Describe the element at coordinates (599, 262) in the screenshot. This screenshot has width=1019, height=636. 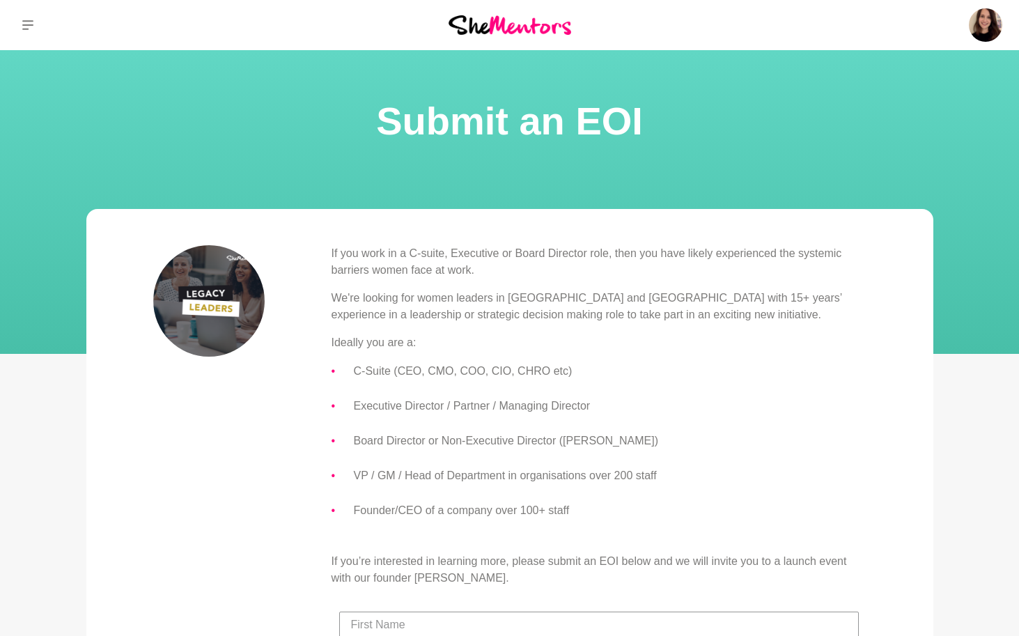
I see `p: If you work in a C-suite, Executive or Board Director role, then you have likely experienced the ...` at that location.